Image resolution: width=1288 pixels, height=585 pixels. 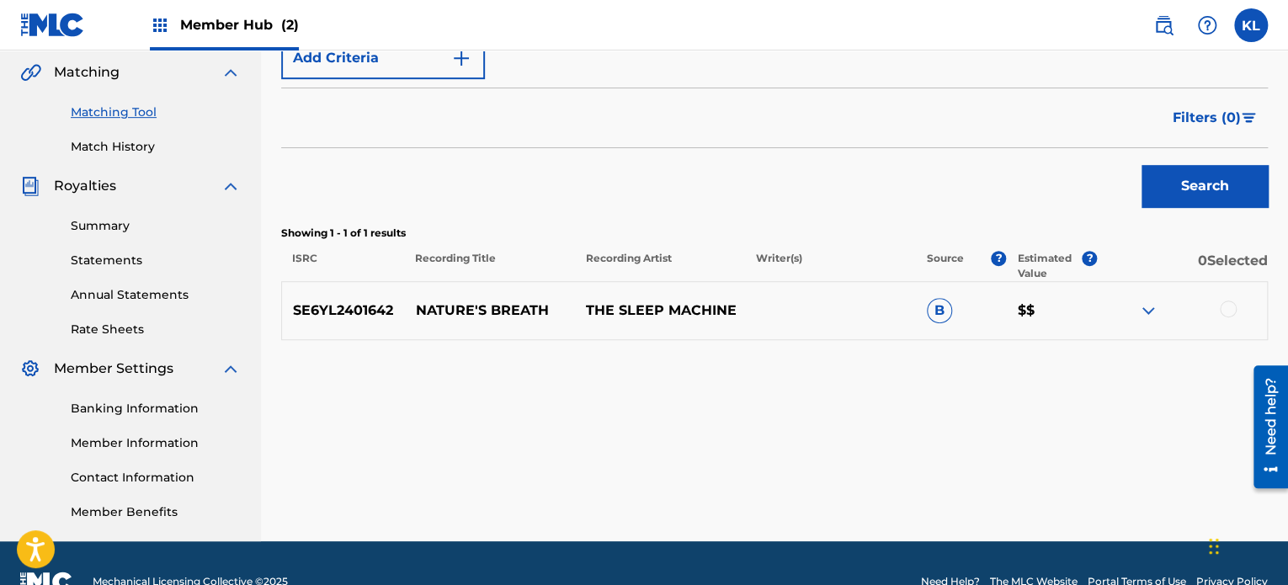 I want to click on a: Public Search, so click(x=1163, y=25).